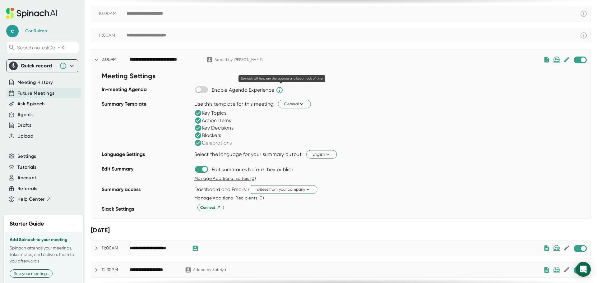 The height and width of the screenshot is (283, 597). I want to click on span: Upload, so click(25, 136).